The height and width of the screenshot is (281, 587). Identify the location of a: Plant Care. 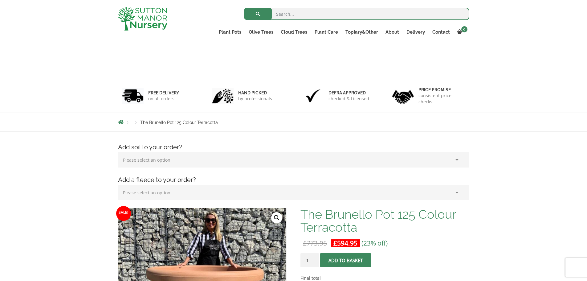
(326, 32).